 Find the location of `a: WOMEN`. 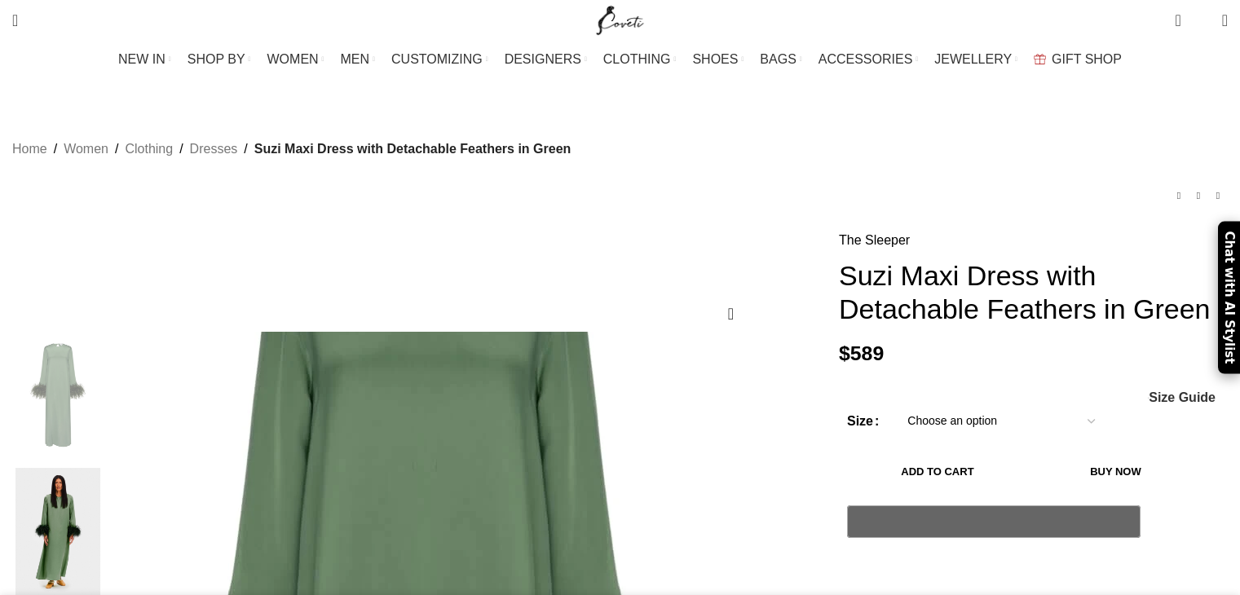

a: WOMEN is located at coordinates (296, 60).